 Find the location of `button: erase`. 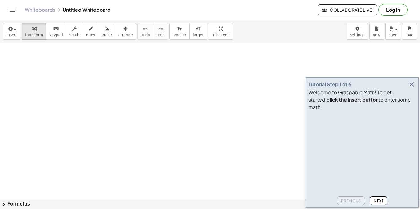

button: erase is located at coordinates (106, 31).